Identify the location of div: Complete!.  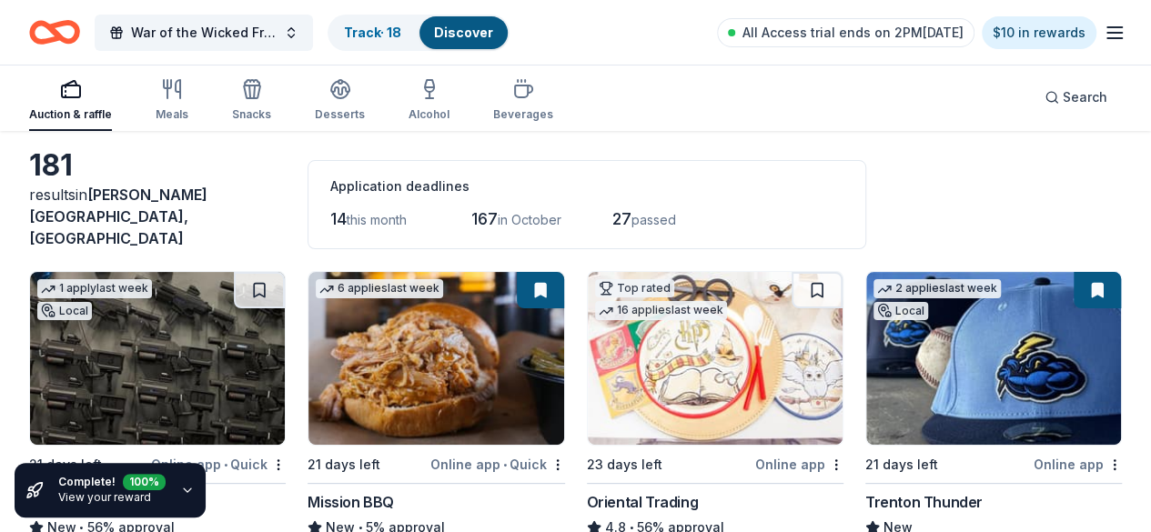
(112, 482).